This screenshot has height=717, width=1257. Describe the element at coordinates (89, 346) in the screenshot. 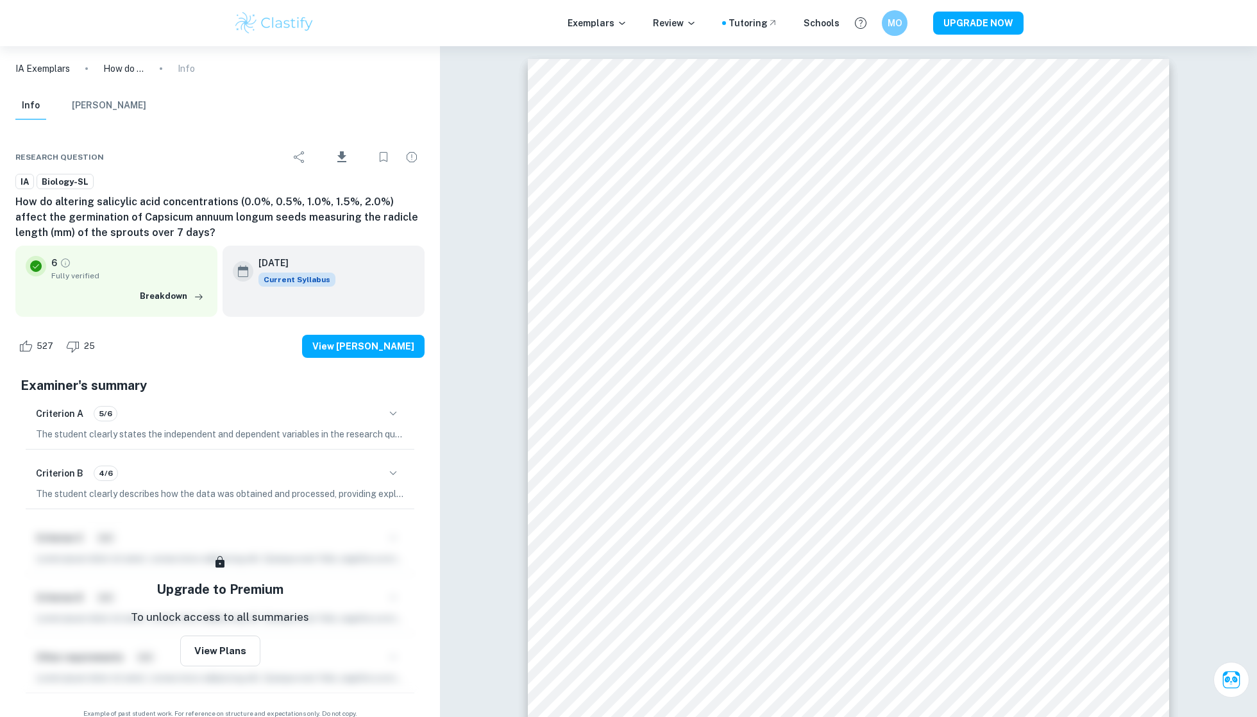

I see `span: 25` at that location.